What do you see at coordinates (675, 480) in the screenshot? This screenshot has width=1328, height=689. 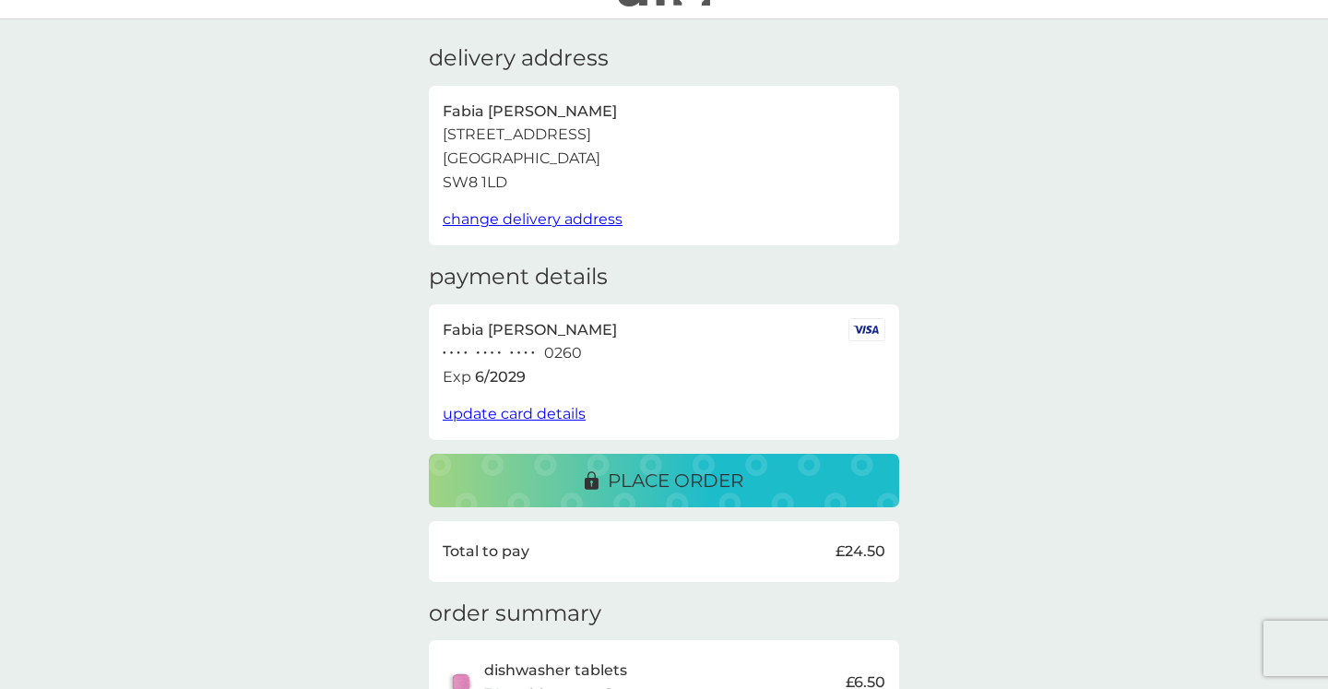 I see `p: place order` at bounding box center [675, 480].